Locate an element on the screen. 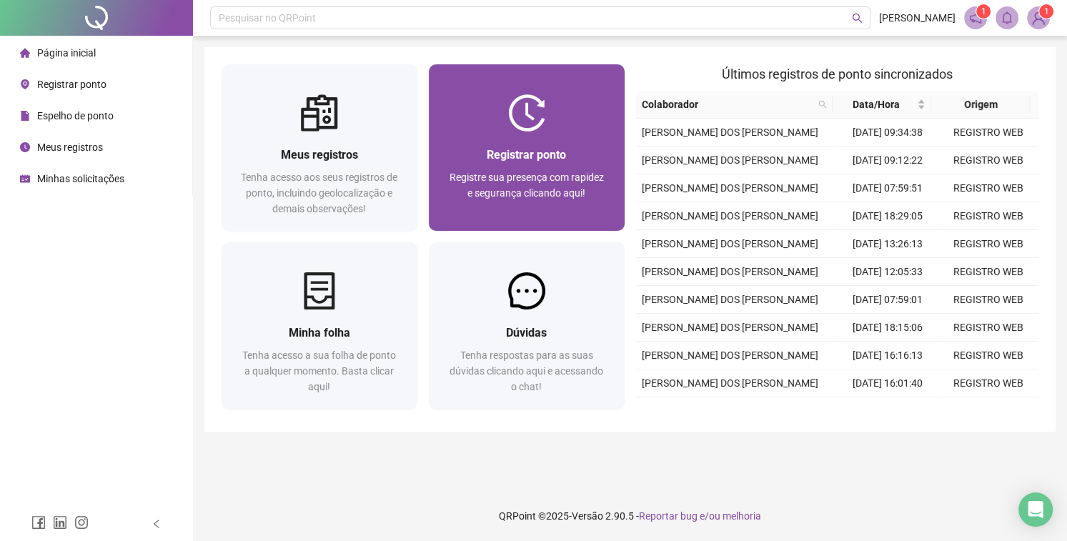 The height and width of the screenshot is (541, 1067). div: Open Intercom Messenger is located at coordinates (1035, 509).